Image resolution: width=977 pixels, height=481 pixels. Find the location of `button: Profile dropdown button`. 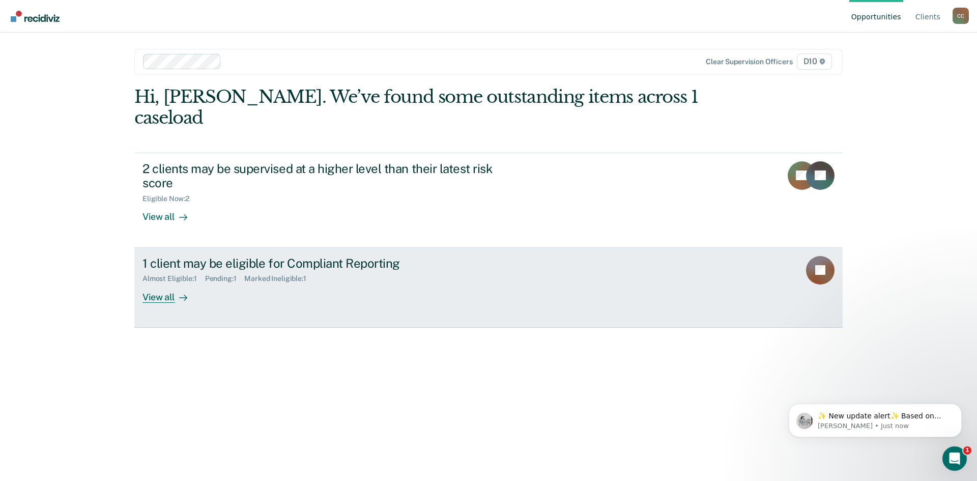

button: Profile dropdown button is located at coordinates (960, 16).